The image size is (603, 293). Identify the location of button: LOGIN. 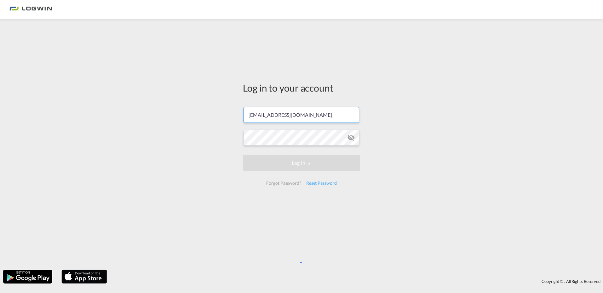
(302, 163).